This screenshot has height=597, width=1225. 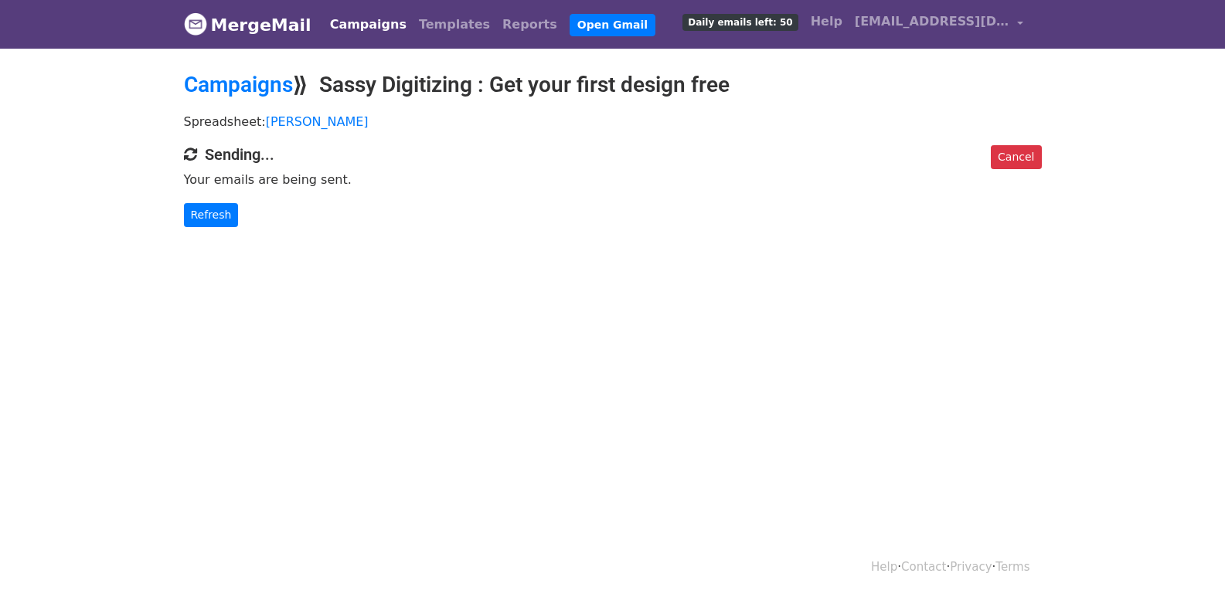 What do you see at coordinates (613, 155) in the screenshot?
I see `h4: Sending...` at bounding box center [613, 155].